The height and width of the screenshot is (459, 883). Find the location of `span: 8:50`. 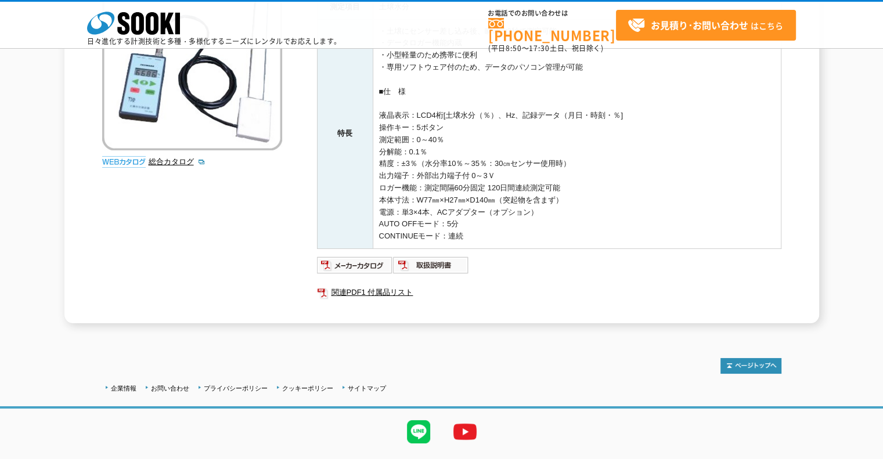

span: 8:50 is located at coordinates (514, 48).